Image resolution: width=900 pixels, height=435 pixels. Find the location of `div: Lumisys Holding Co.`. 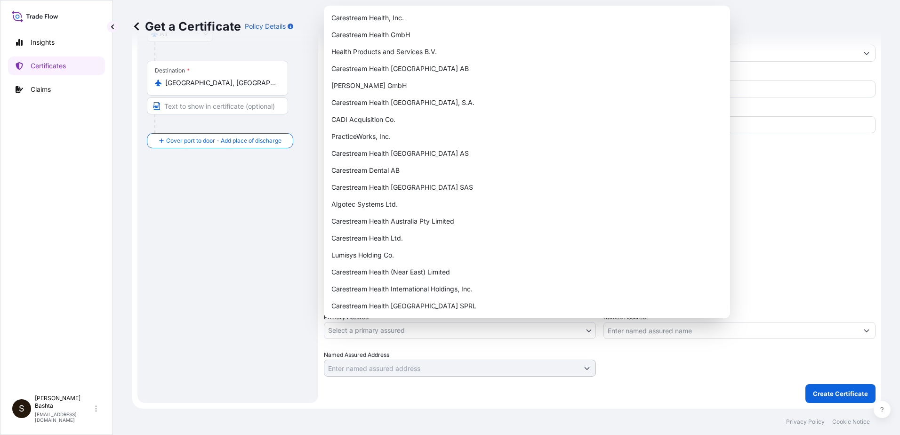

div: Lumisys Holding Co. is located at coordinates (527, 255).